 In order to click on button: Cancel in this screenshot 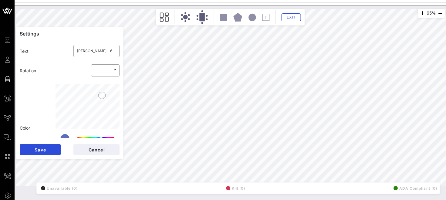, I will do `click(97, 150)`.